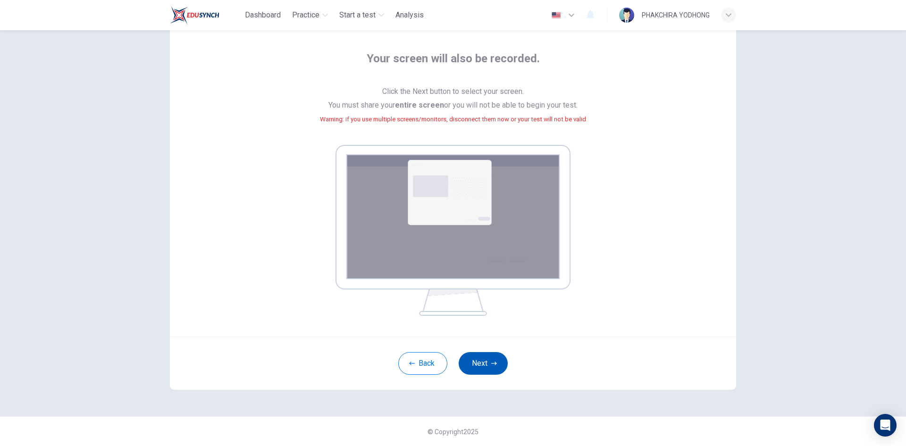  Describe the element at coordinates (409, 15) in the screenshot. I see `span: Analysis` at that location.